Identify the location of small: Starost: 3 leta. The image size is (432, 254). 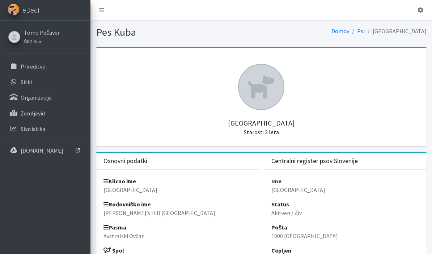
(261, 132).